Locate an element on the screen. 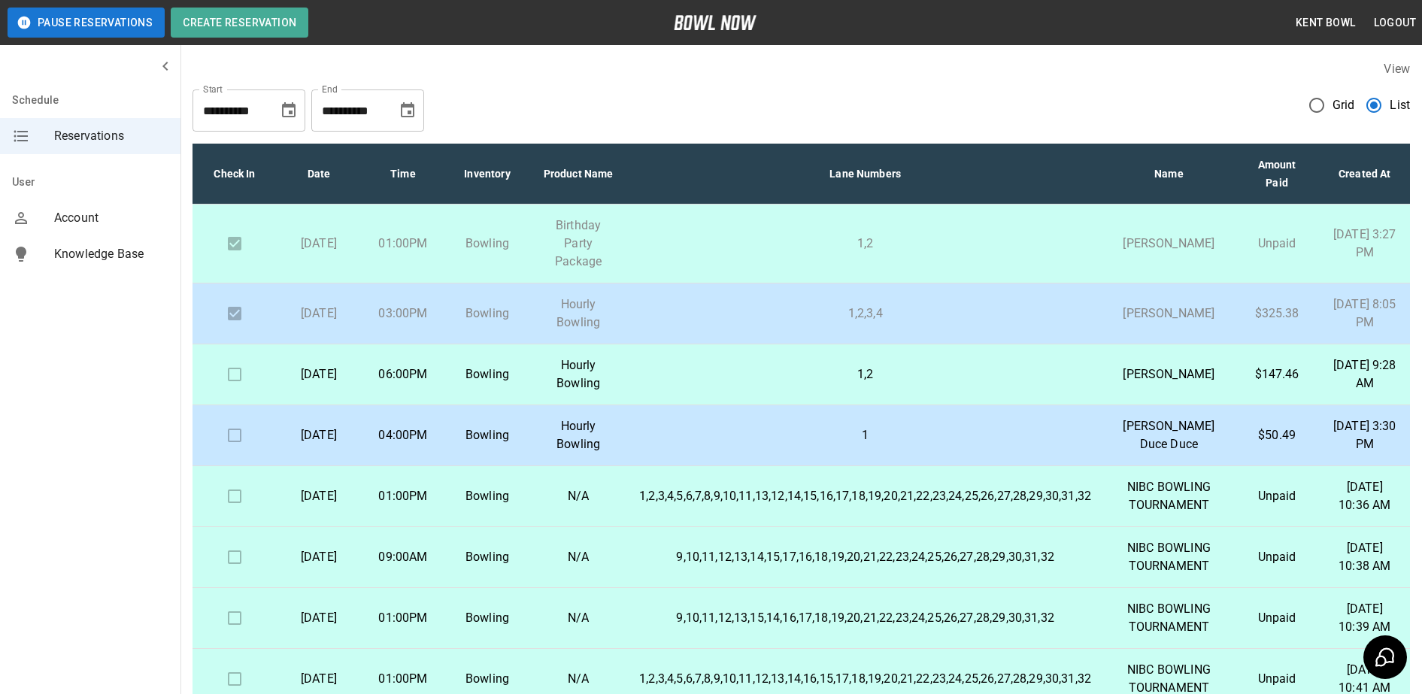 The width and height of the screenshot is (1422, 694). button: Logout is located at coordinates (1395, 23).